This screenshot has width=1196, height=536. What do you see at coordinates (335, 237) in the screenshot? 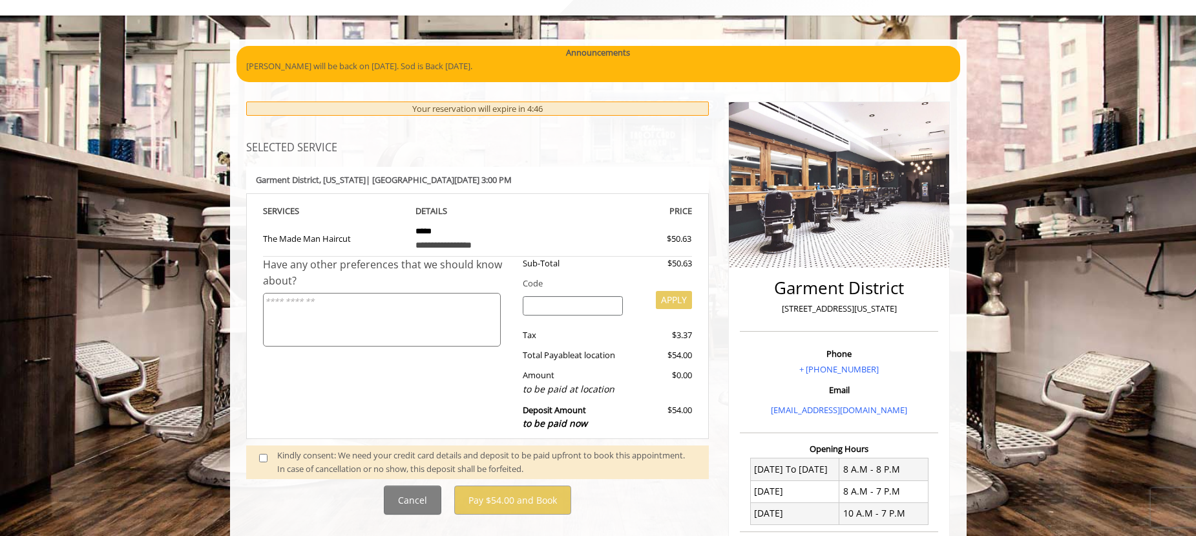
I see `td: The Made Man Haircut` at bounding box center [335, 237].